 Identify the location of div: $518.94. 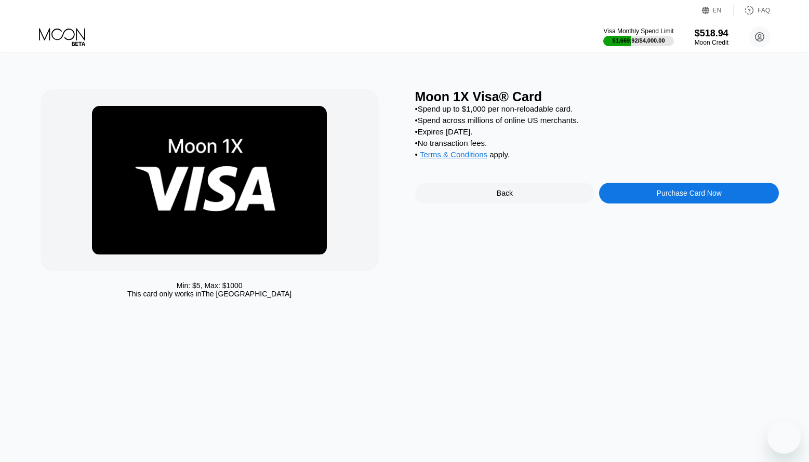
(711, 33).